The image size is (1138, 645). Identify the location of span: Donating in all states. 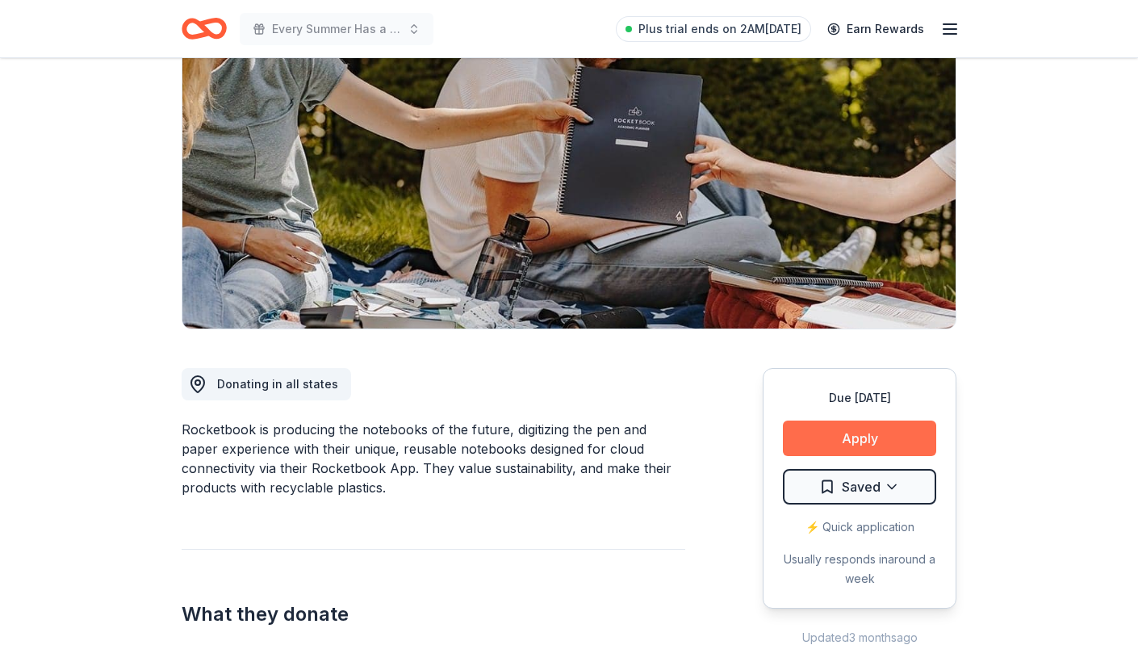
(278, 383).